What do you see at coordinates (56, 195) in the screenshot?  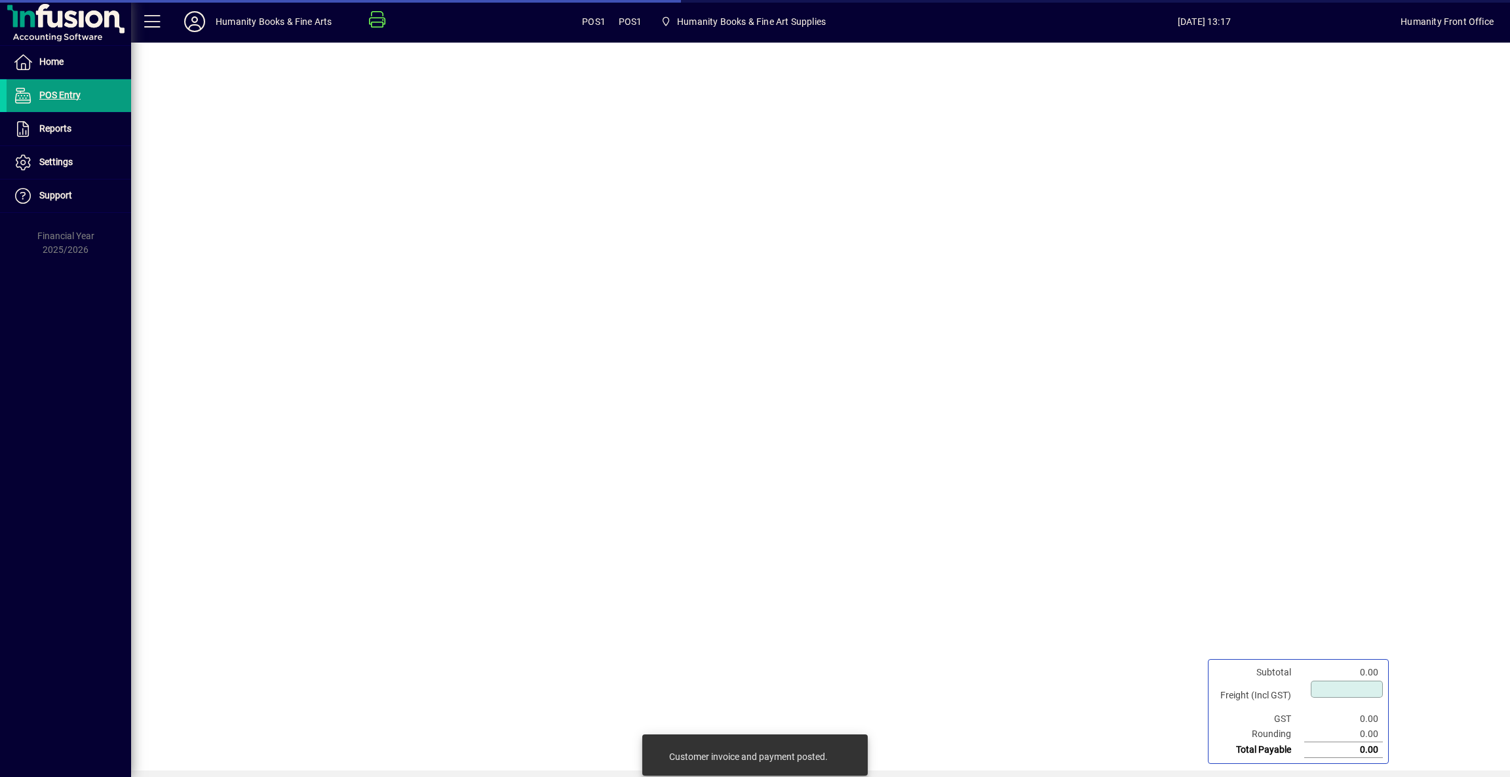 I see `span: Support` at bounding box center [56, 195].